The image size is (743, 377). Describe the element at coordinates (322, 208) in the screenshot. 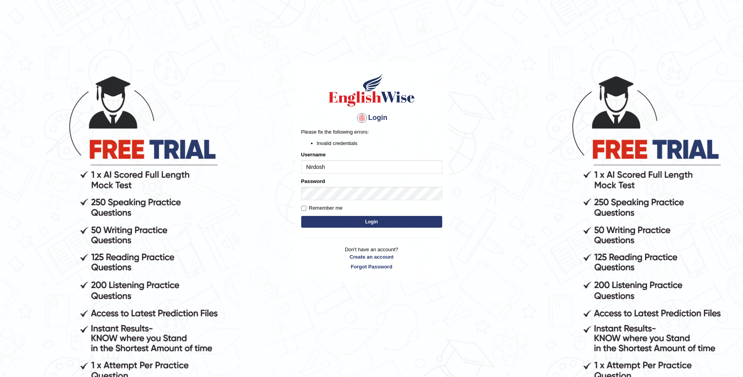

I see `label: Remember me` at that location.